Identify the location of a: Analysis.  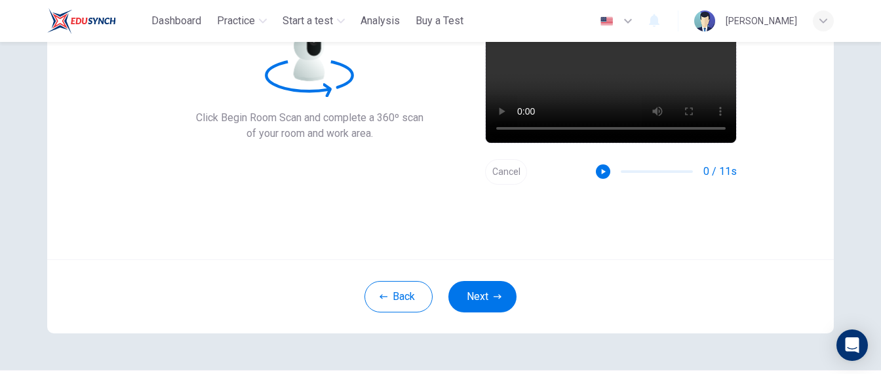
(380, 21).